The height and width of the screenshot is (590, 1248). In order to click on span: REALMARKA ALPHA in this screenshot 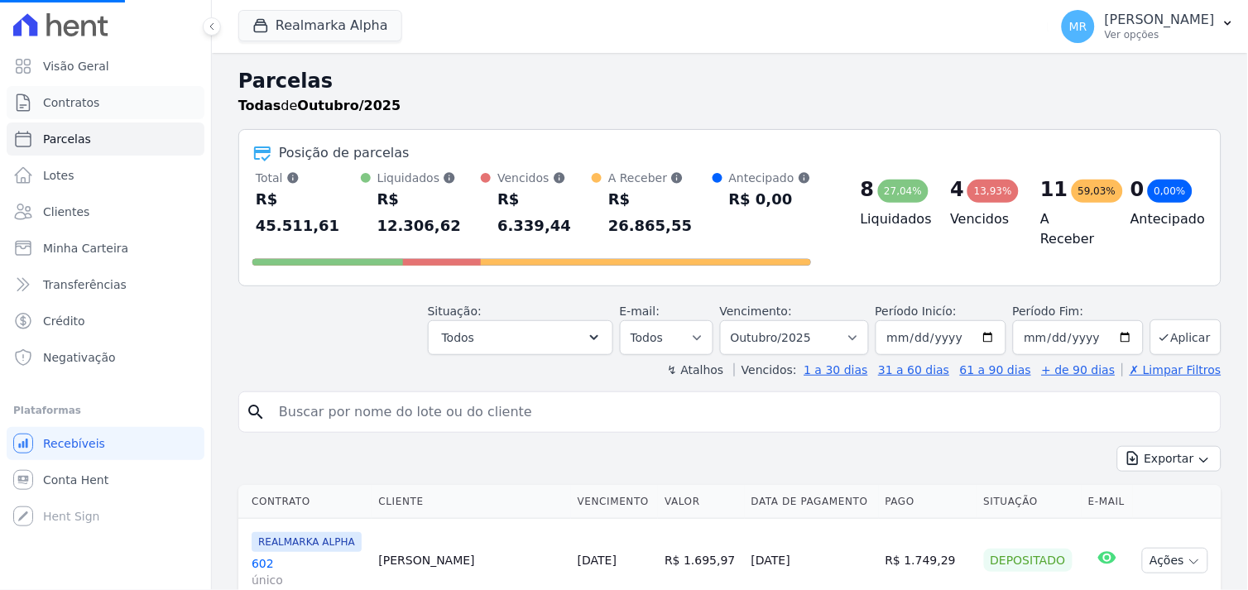, I will do `click(306, 542)`.